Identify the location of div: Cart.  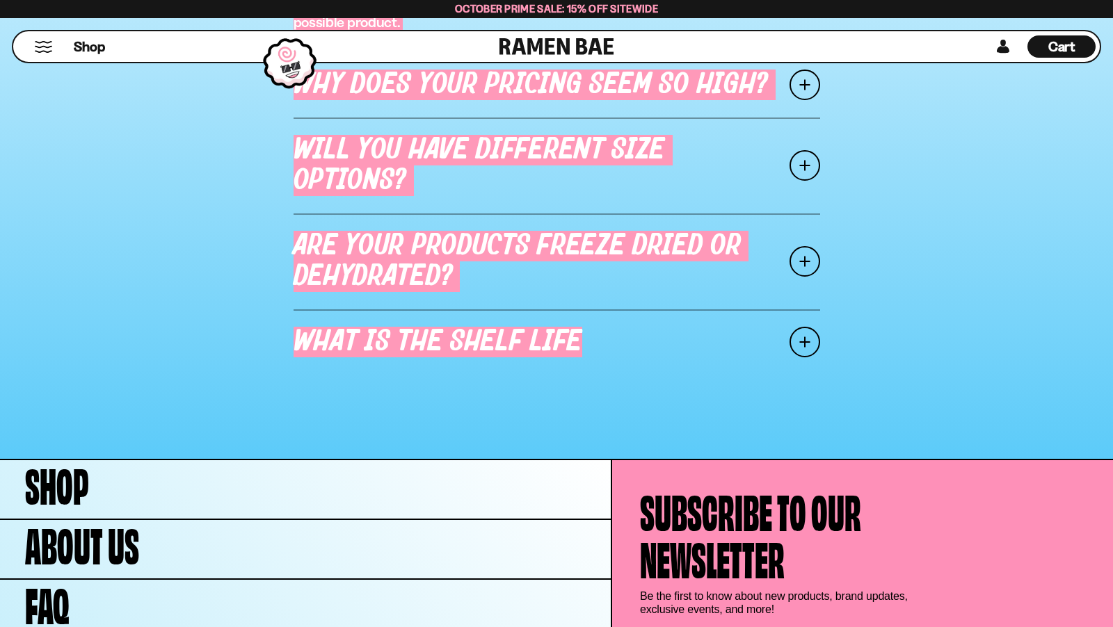
(1061, 47).